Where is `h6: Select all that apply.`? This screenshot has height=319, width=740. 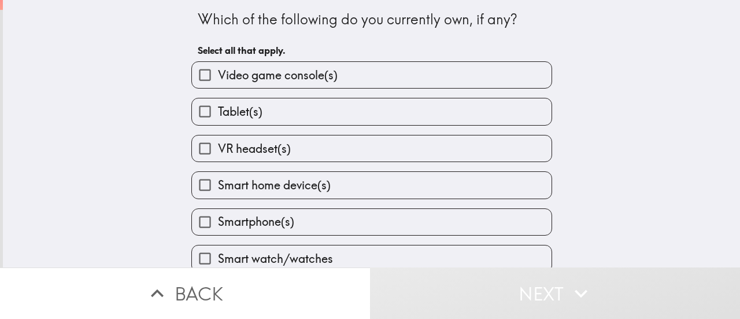
h6: Select all that apply. is located at coordinates (372, 50).